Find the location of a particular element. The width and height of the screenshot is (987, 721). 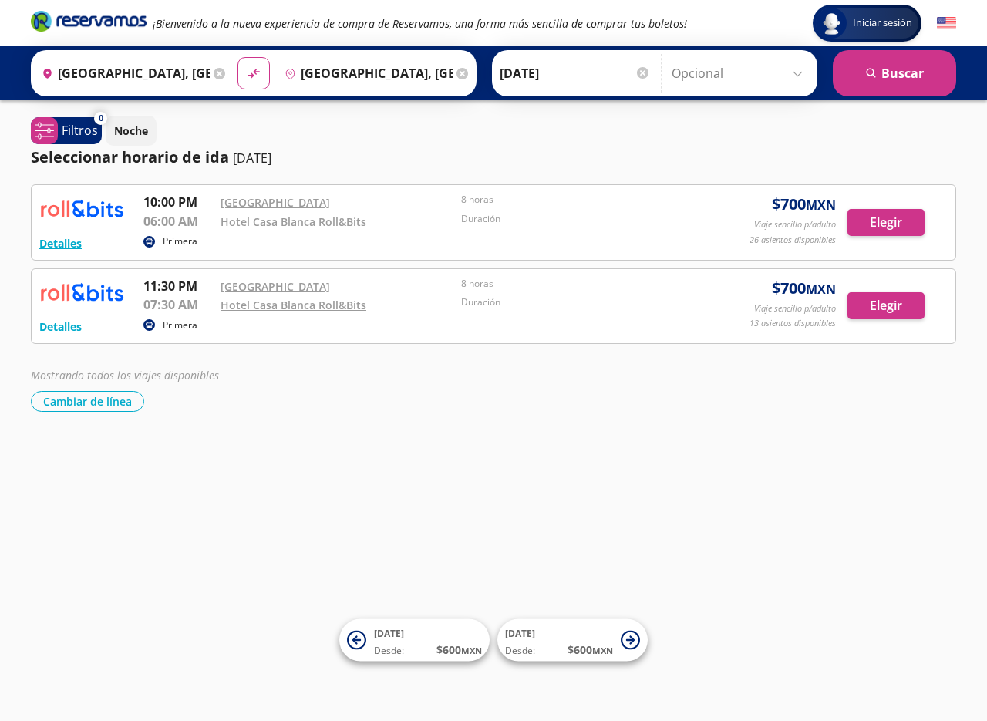

input: Opcional is located at coordinates (740, 73).